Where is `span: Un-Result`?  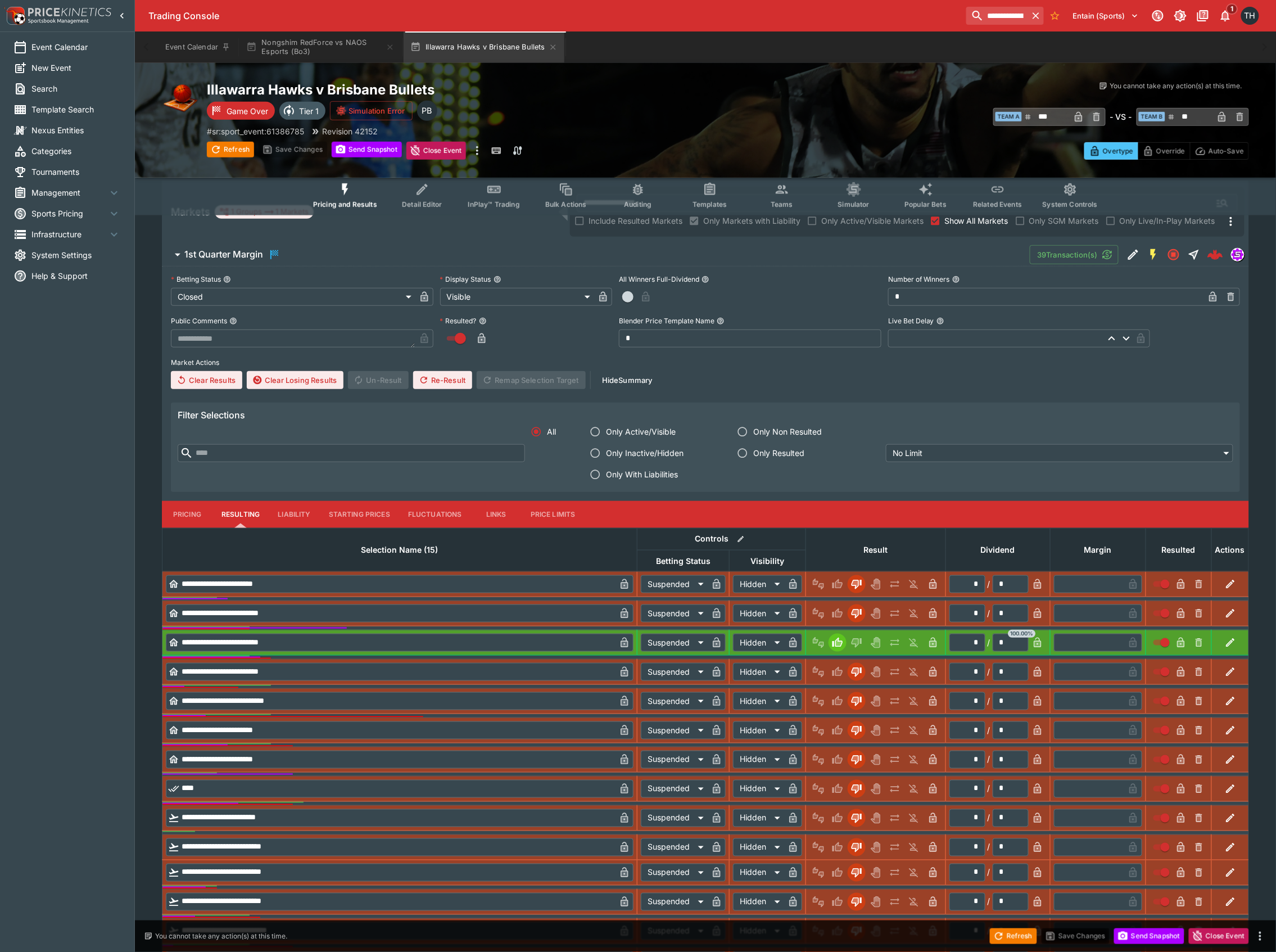
span: Un-Result is located at coordinates (377, 380).